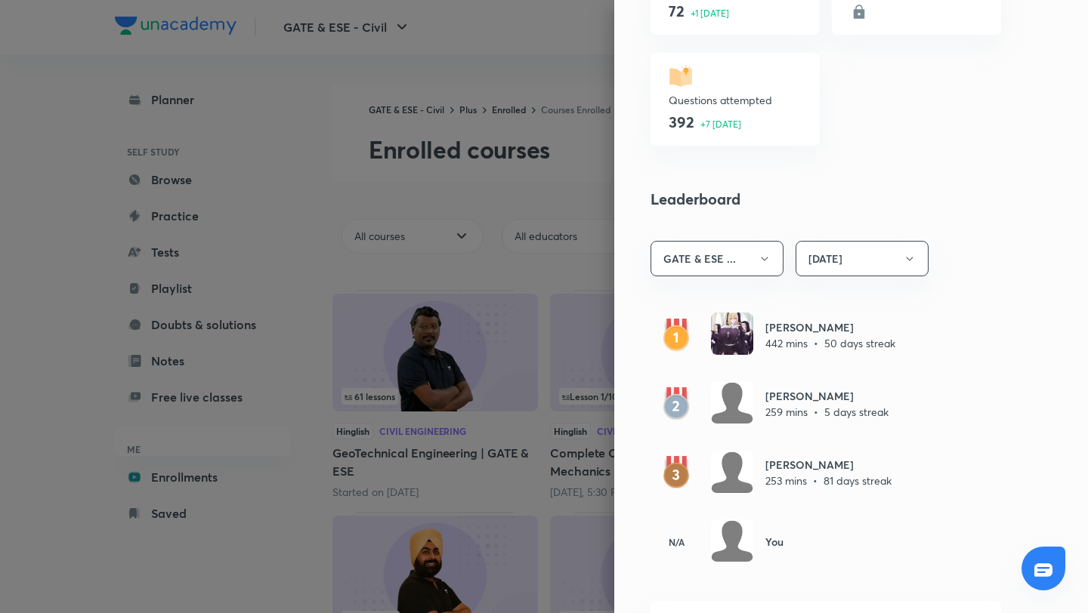  Describe the element at coordinates (717, 258) in the screenshot. I see `button: GATE & ESE ...` at that location.